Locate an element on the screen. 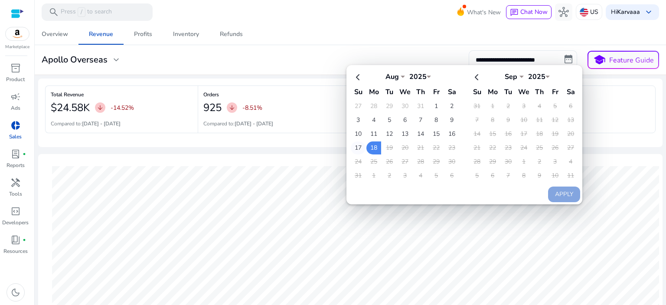 The image size is (666, 305). span: campaign is located at coordinates (16, 97).